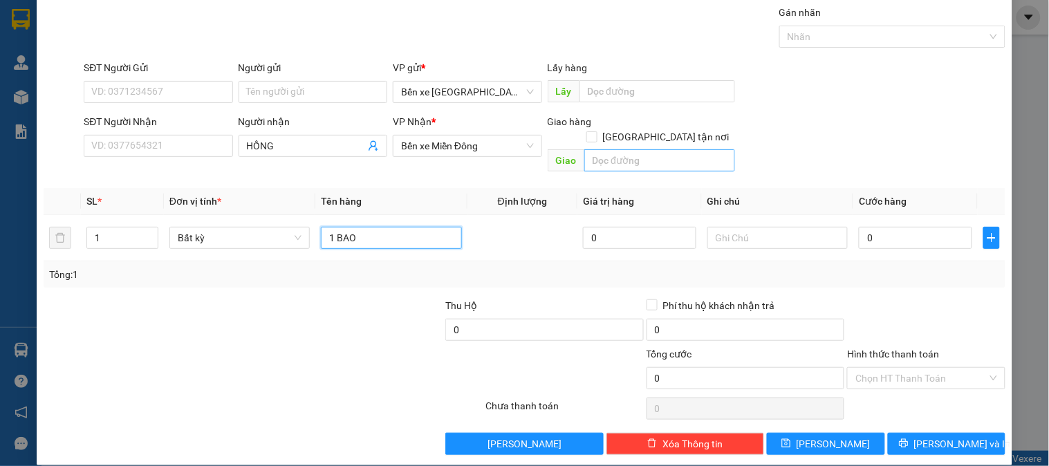 The image size is (1049, 466). What do you see at coordinates (568, 68) in the screenshot?
I see `span: Lấy hàng` at bounding box center [568, 68].